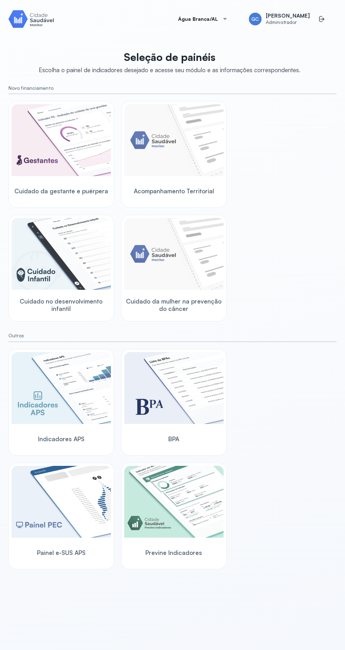 The height and width of the screenshot is (650, 345). I want to click on img: Logotipo do produto Monitor, so click(31, 19).